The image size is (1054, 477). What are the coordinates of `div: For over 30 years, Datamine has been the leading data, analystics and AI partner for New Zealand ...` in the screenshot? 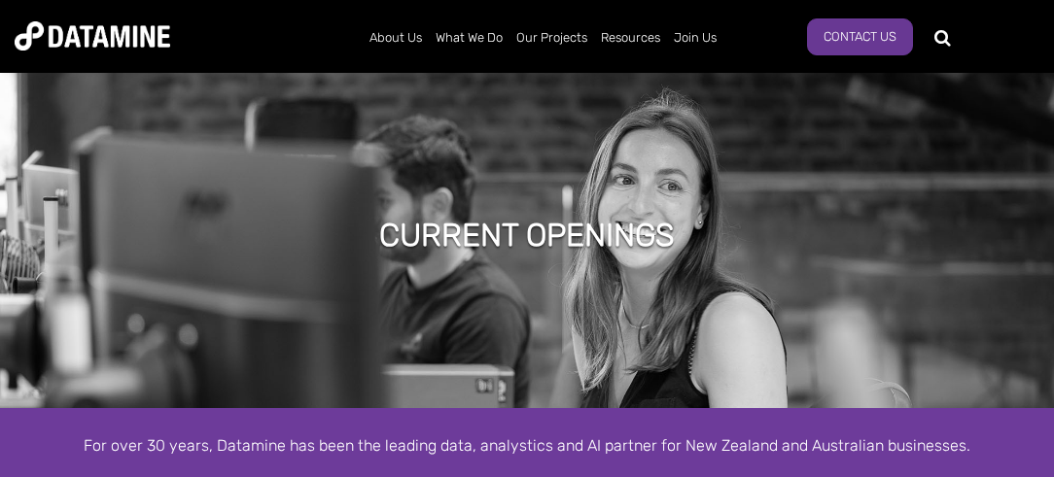 It's located at (527, 445).